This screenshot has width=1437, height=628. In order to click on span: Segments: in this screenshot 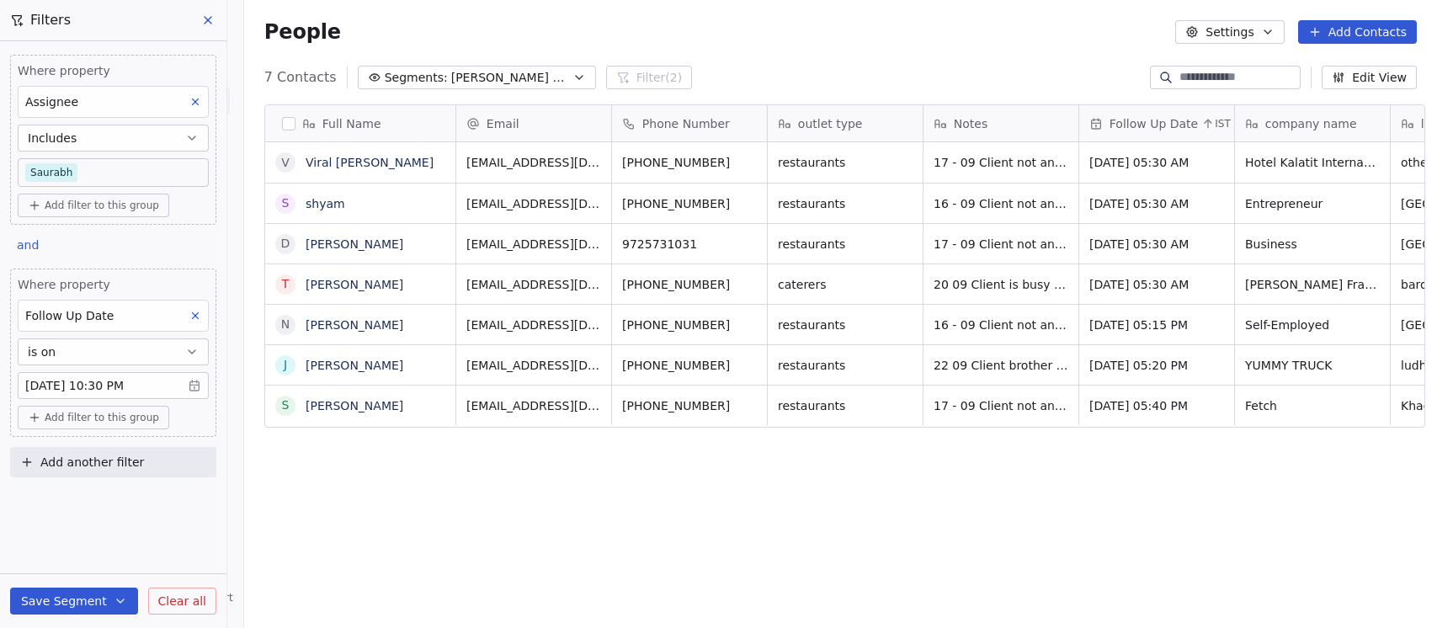, I will do `click(416, 77)`.